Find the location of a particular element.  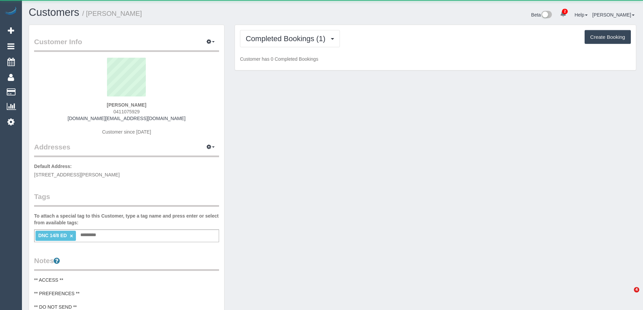

span: 4 is located at coordinates (636, 290).